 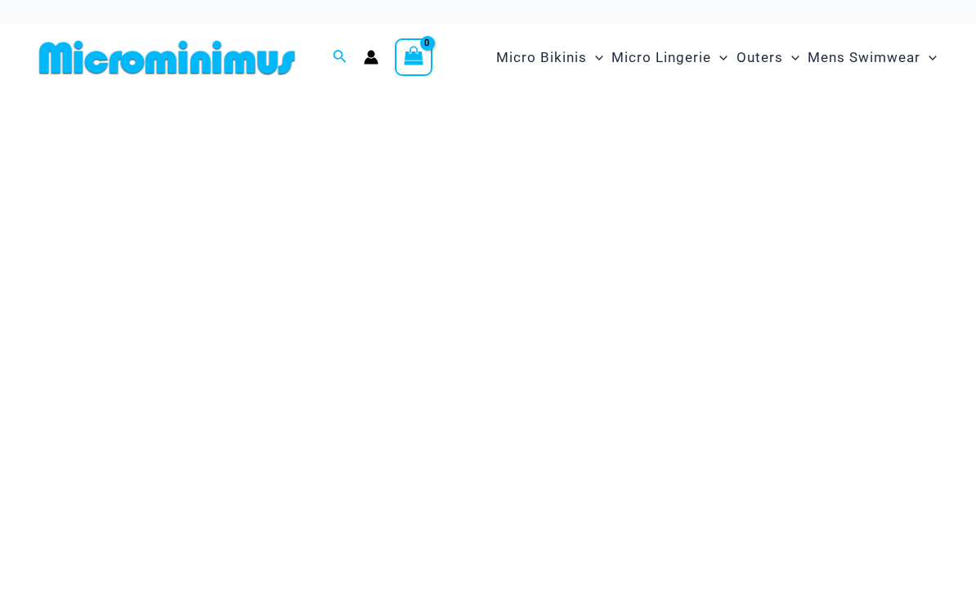 What do you see at coordinates (661, 57) in the screenshot?
I see `span: Micro Lingerie` at bounding box center [661, 57].